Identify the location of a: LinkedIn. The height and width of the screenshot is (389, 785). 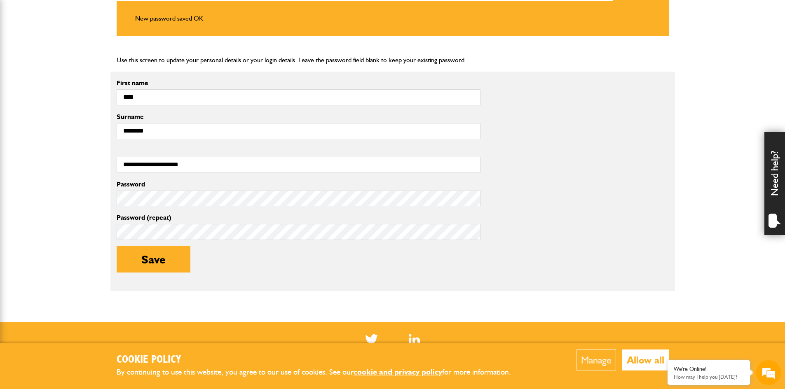
(414, 340).